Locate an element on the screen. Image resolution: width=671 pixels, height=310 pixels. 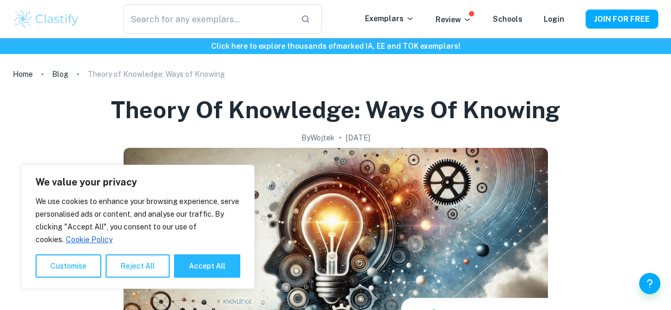
p: We use cookies to enhance your browsing experience, serve personalised ads or content, and analys... is located at coordinates (138, 221).